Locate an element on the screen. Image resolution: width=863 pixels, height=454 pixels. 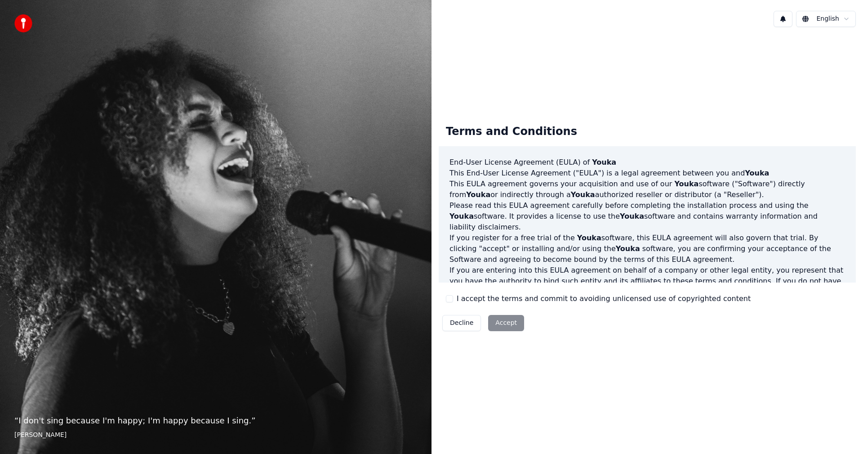
p: If you register for a free trial of the software, this EULA agreement will also govern that trial... is located at coordinates (647, 249).